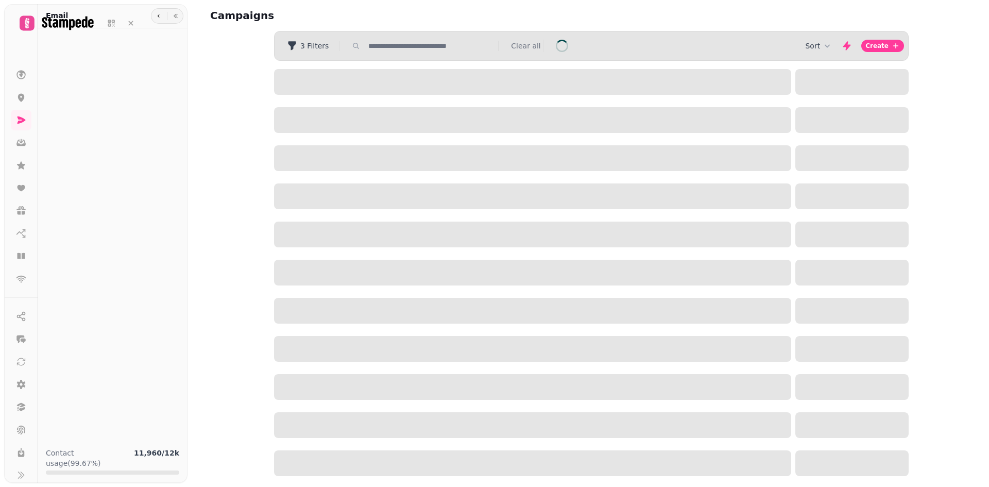 The height and width of the screenshot is (487, 989). What do you see at coordinates (308, 46) in the screenshot?
I see `button: 3 Filters` at bounding box center [308, 46].